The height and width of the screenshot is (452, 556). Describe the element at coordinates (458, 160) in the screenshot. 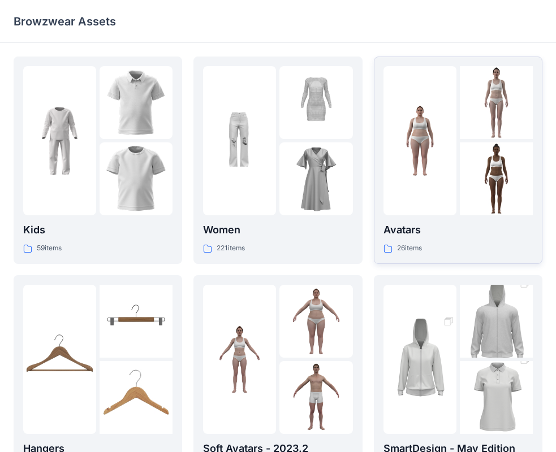

I see `a: folder 1folder 2folder 3Avatars26items` at that location.